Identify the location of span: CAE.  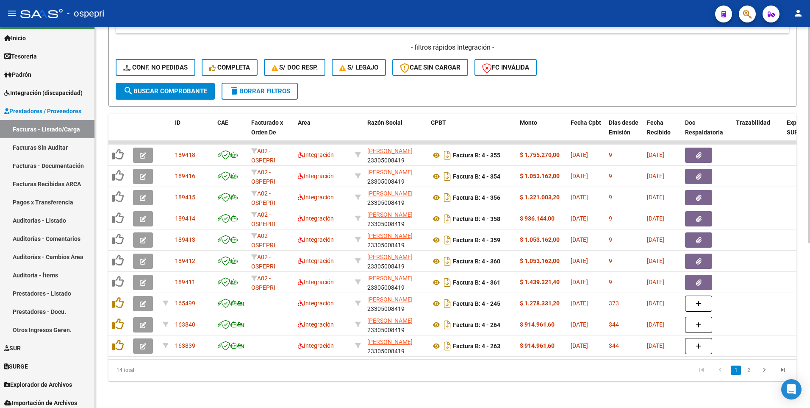
(223, 122).